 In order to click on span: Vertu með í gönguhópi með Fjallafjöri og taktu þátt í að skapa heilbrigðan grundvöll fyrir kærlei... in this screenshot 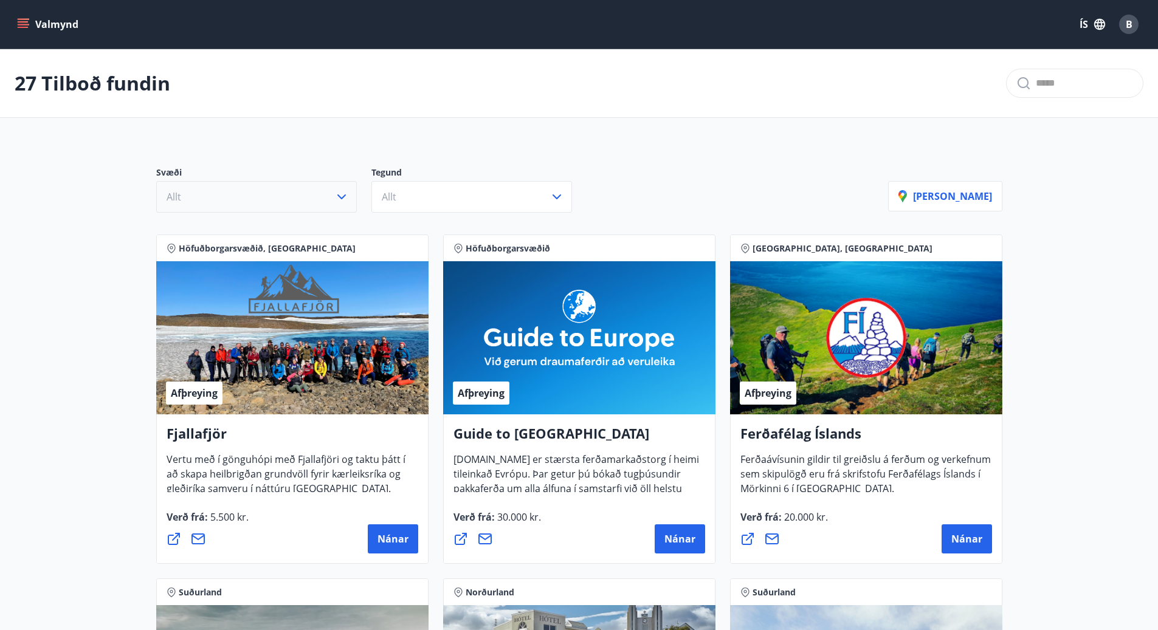, I will do `click(286, 479)`.